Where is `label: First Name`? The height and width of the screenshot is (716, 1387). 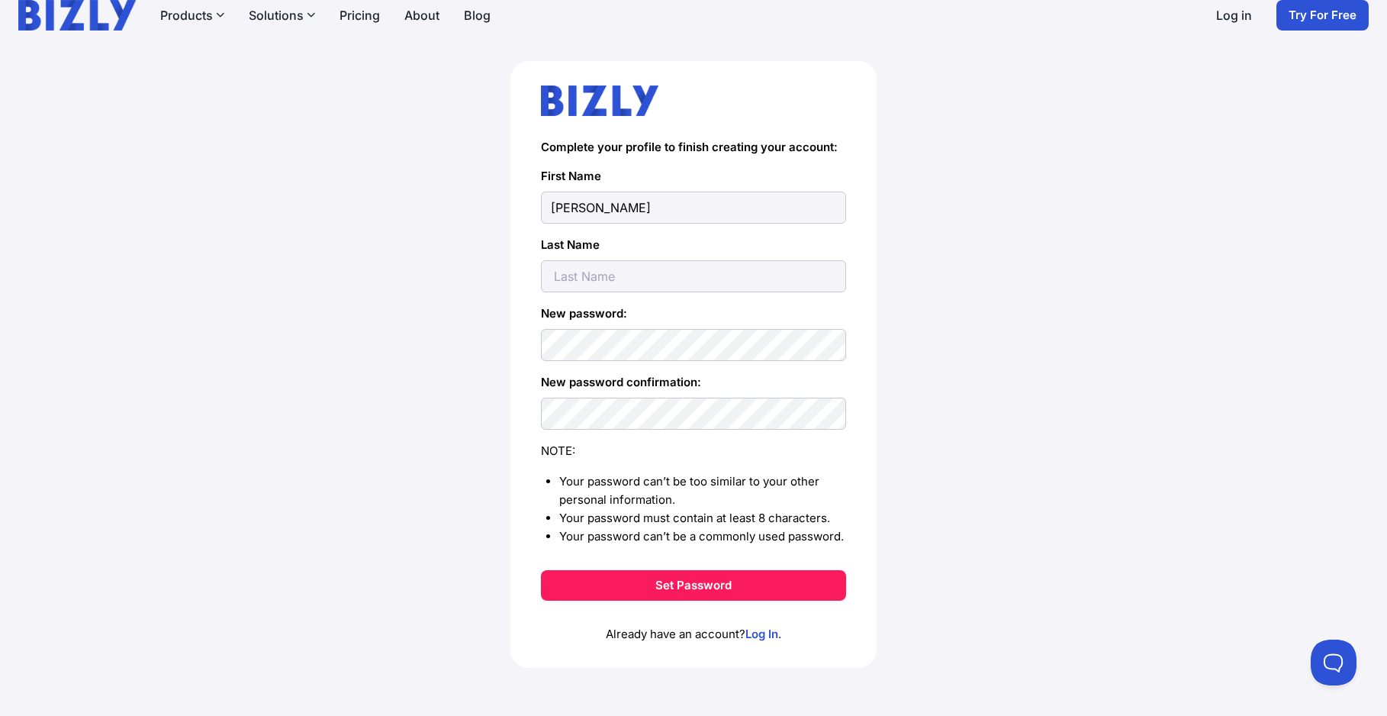 label: First Name is located at coordinates (694, 176).